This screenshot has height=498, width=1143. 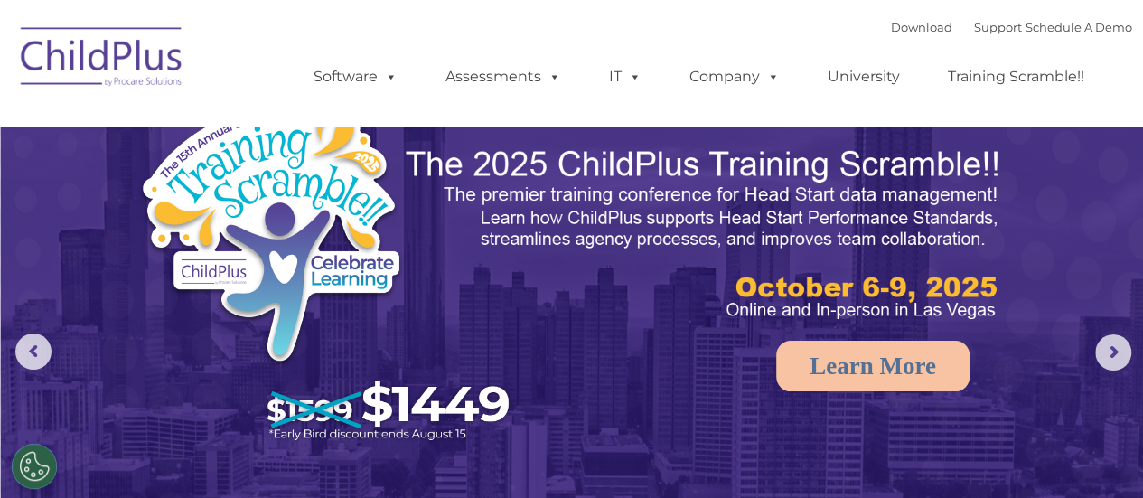 I want to click on a: Schedule A Demo, so click(x=1079, y=27).